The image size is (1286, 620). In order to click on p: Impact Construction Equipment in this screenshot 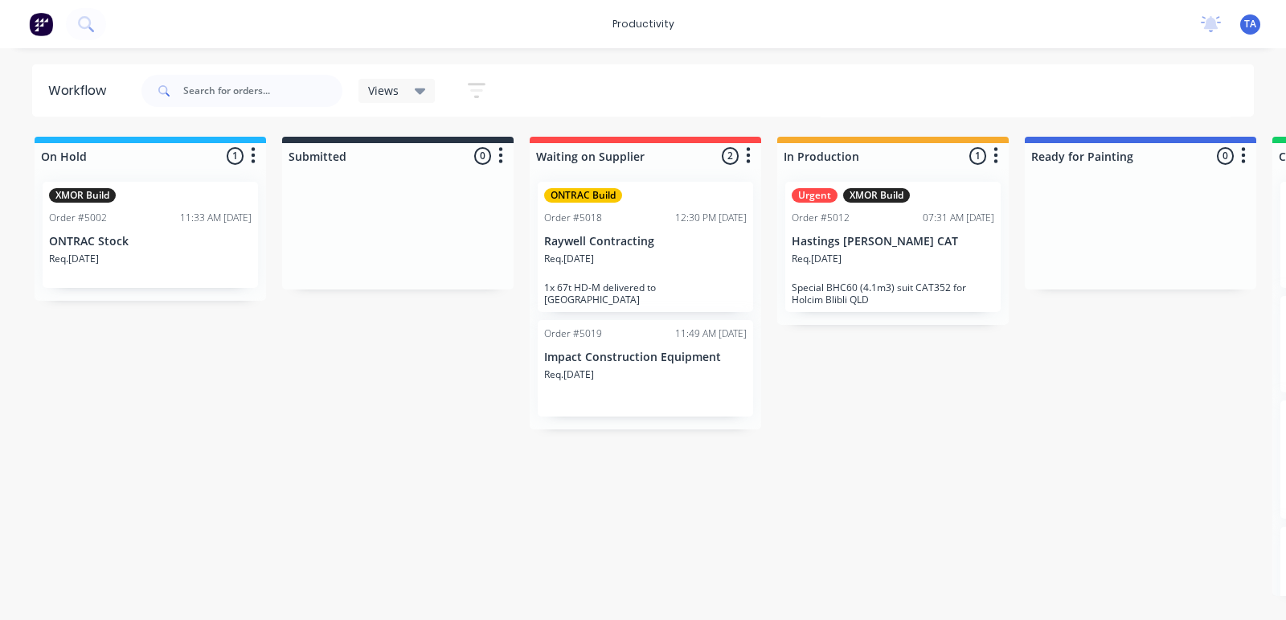, I will do `click(646, 357)`.